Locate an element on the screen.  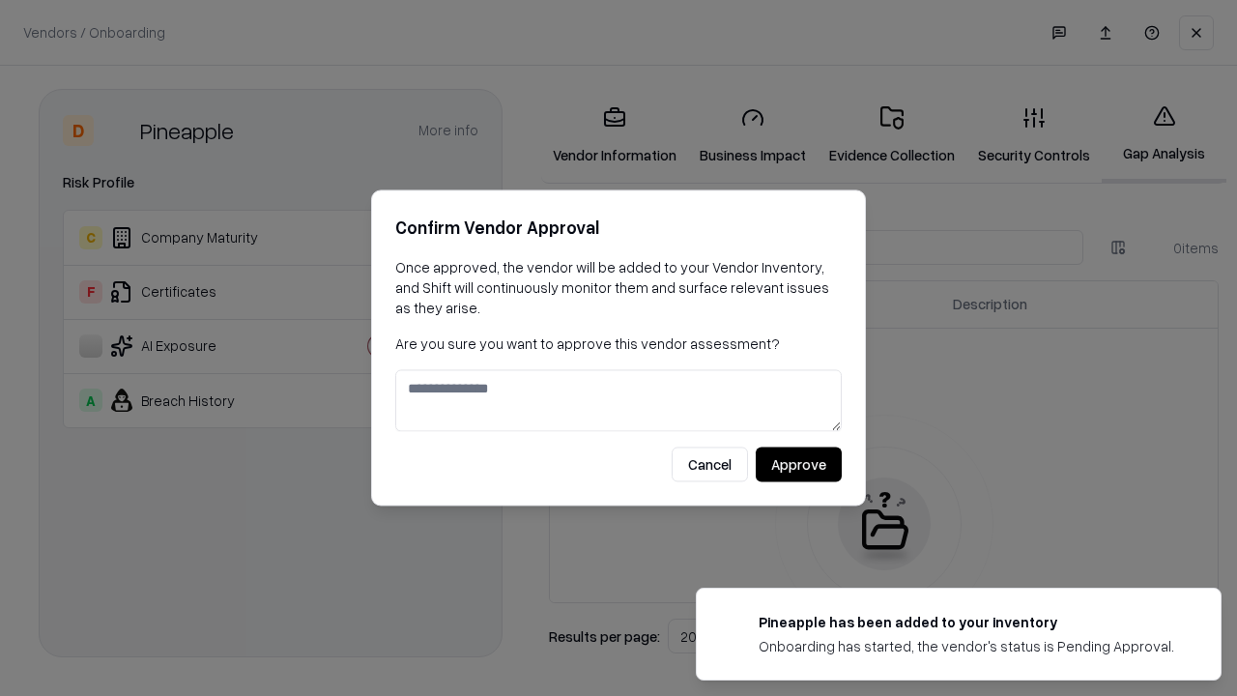
h2: Confirm Vendor Approval is located at coordinates (618, 227).